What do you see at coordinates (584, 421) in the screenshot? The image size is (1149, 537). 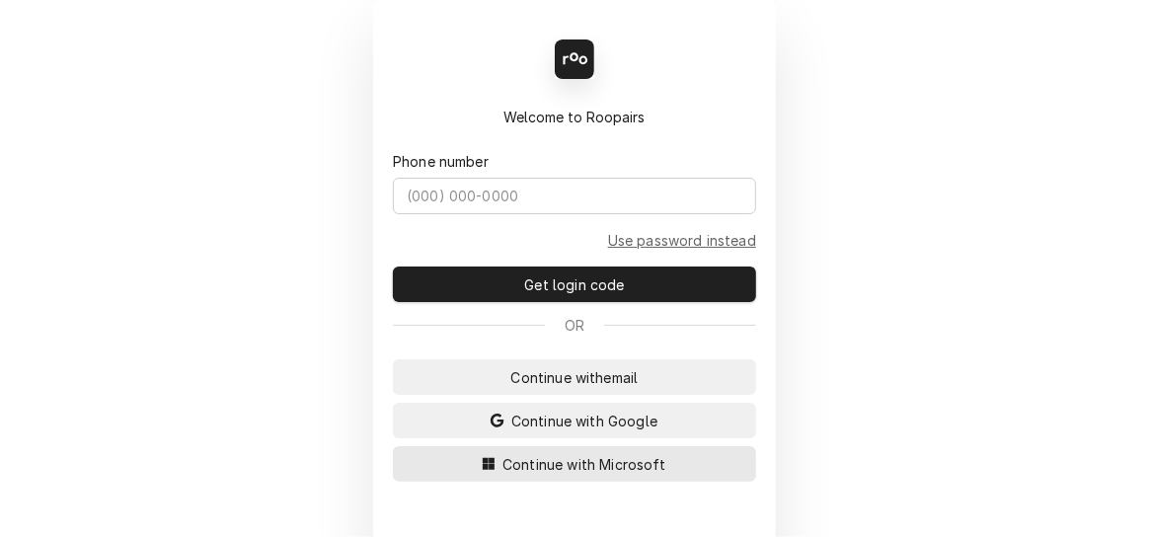 I see `span: Continue with Google` at bounding box center [584, 421].